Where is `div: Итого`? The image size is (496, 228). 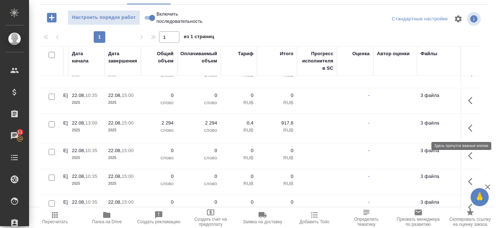 div: Итого is located at coordinates (286, 54).